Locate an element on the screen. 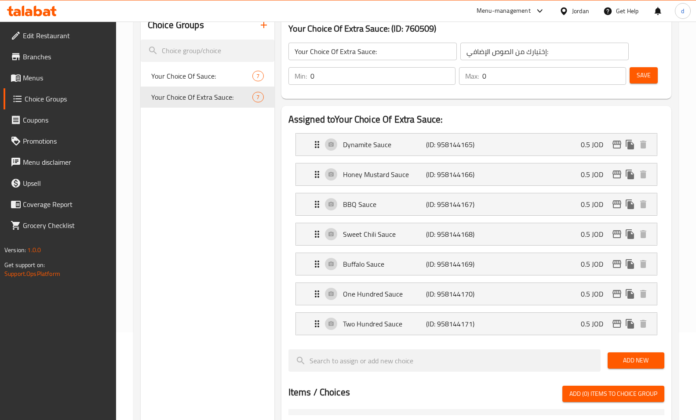  p: (ID: 958144166) is located at coordinates (454, 175).